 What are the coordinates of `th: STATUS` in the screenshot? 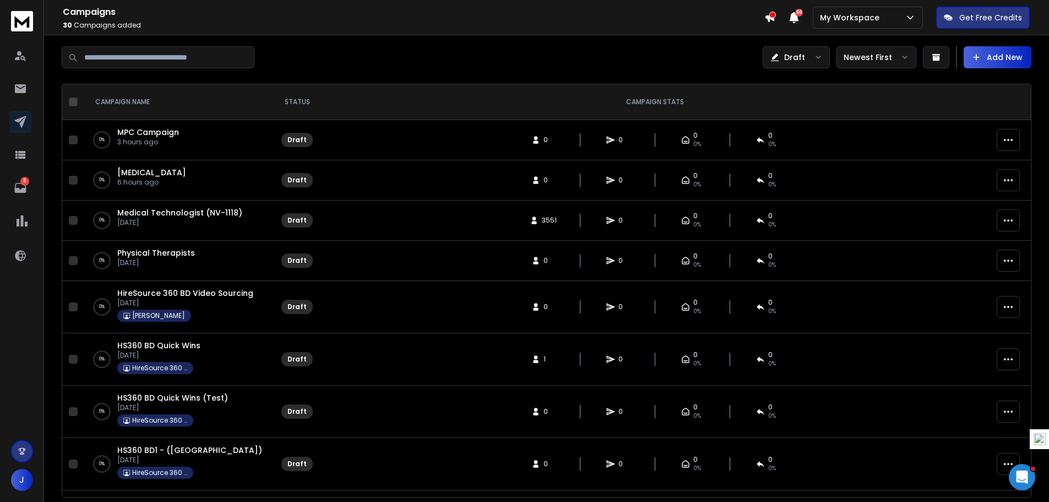 It's located at (297, 102).